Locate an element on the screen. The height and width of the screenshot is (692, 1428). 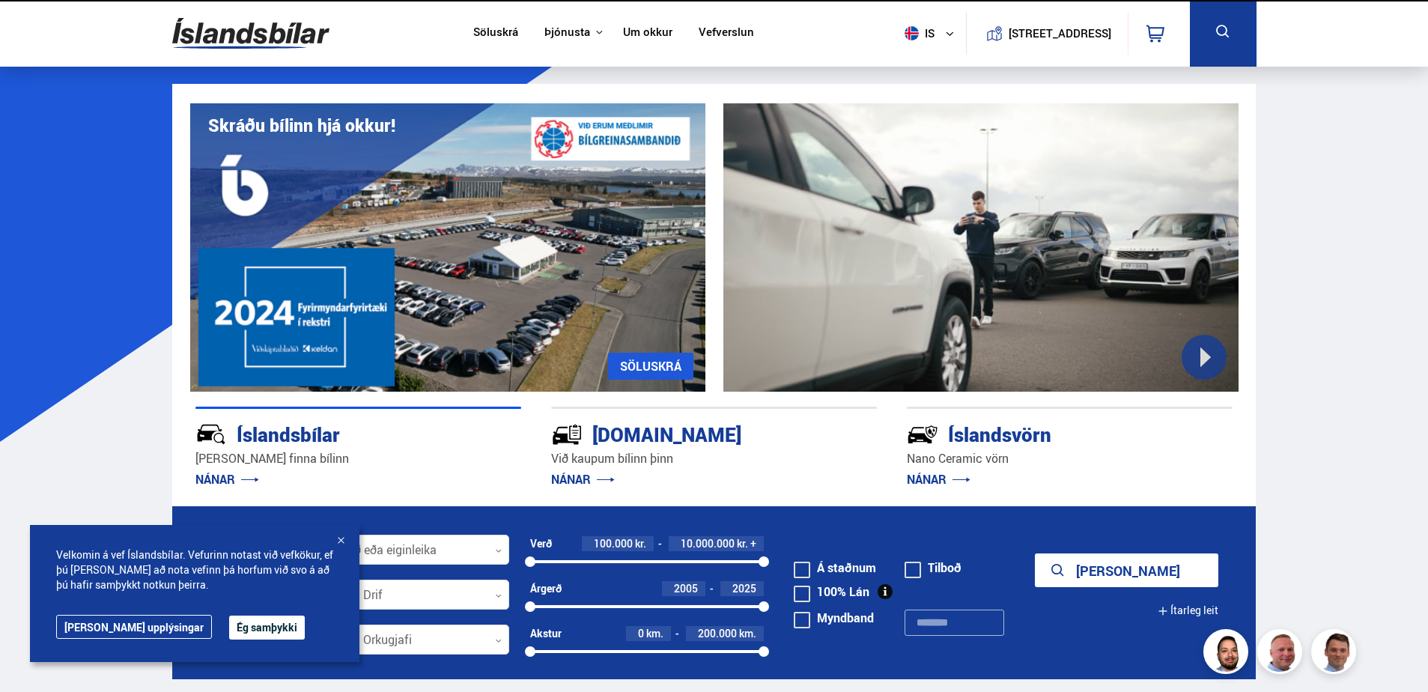
a: Um okkur is located at coordinates (648, 33).